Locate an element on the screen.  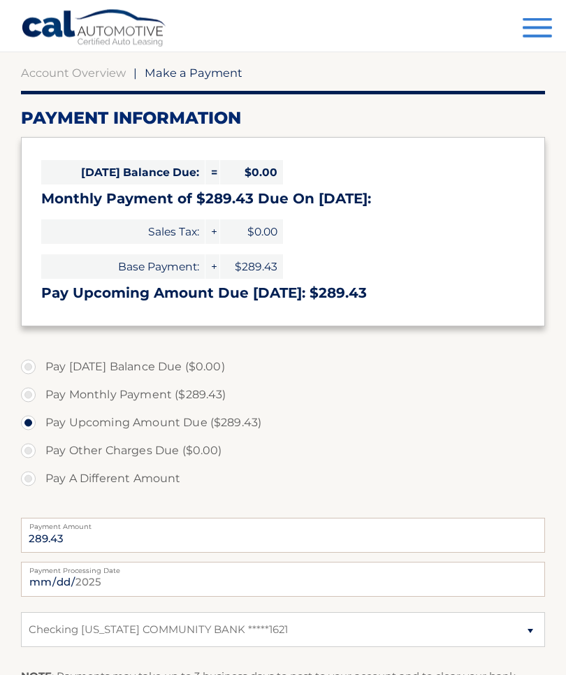
input: Payment Date is located at coordinates (283, 580).